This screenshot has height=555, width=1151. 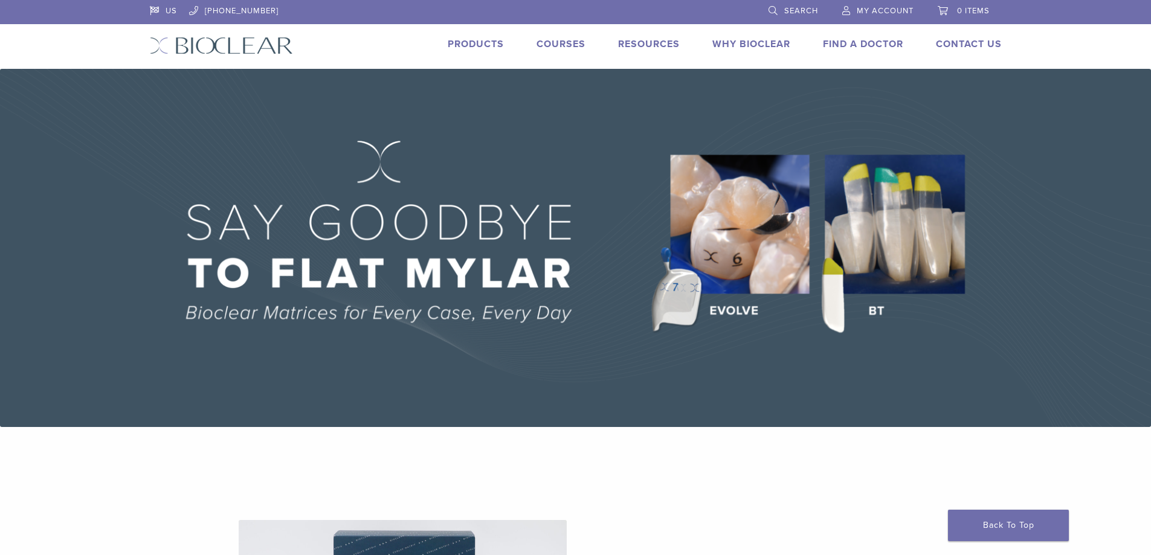 I want to click on a: Find A Doctor, so click(x=863, y=44).